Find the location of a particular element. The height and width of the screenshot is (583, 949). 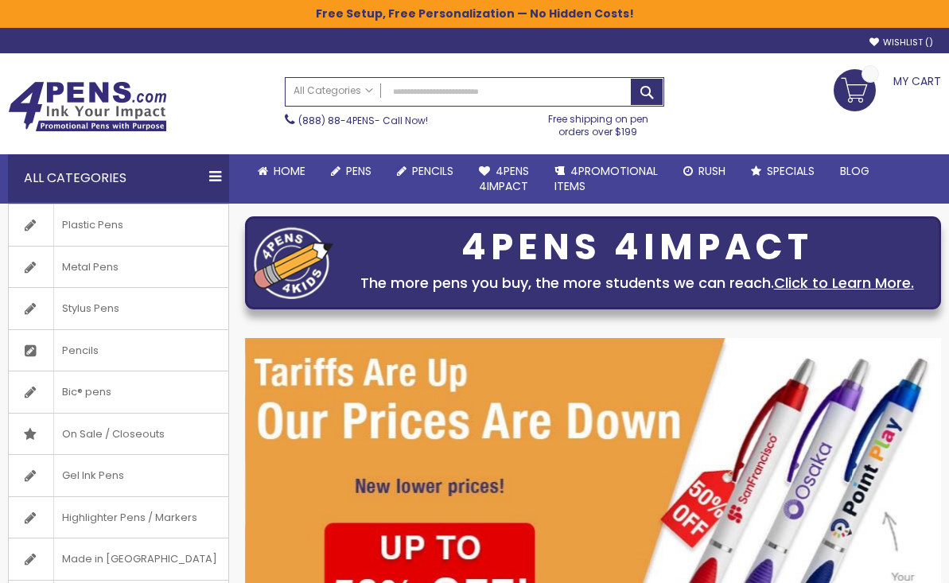

span: On Sale / Closeouts is located at coordinates (113, 434).